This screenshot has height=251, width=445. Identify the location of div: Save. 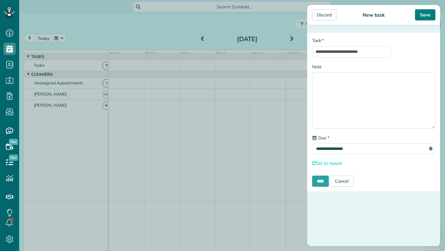
(425, 15).